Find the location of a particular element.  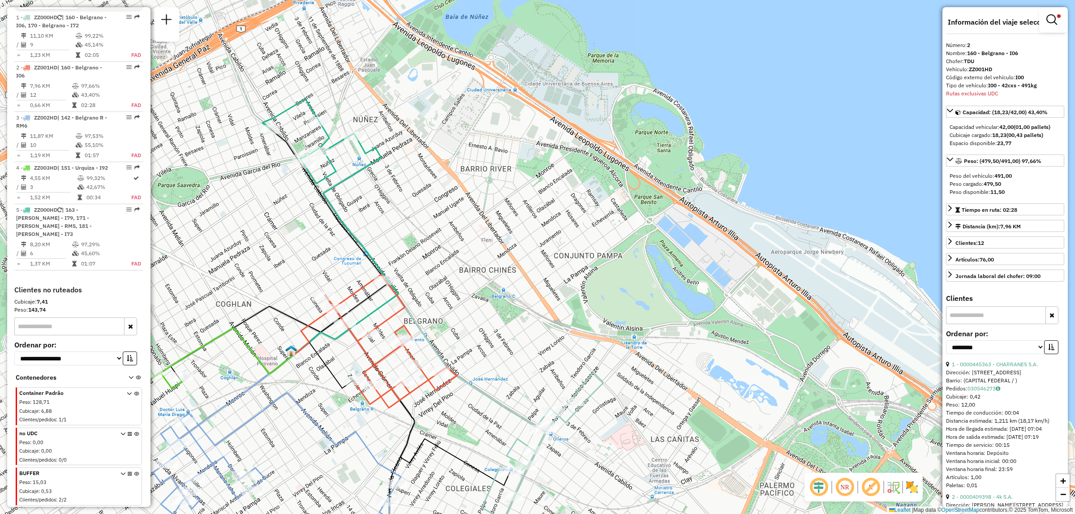

span: Peso: 12,00 is located at coordinates (960, 404).